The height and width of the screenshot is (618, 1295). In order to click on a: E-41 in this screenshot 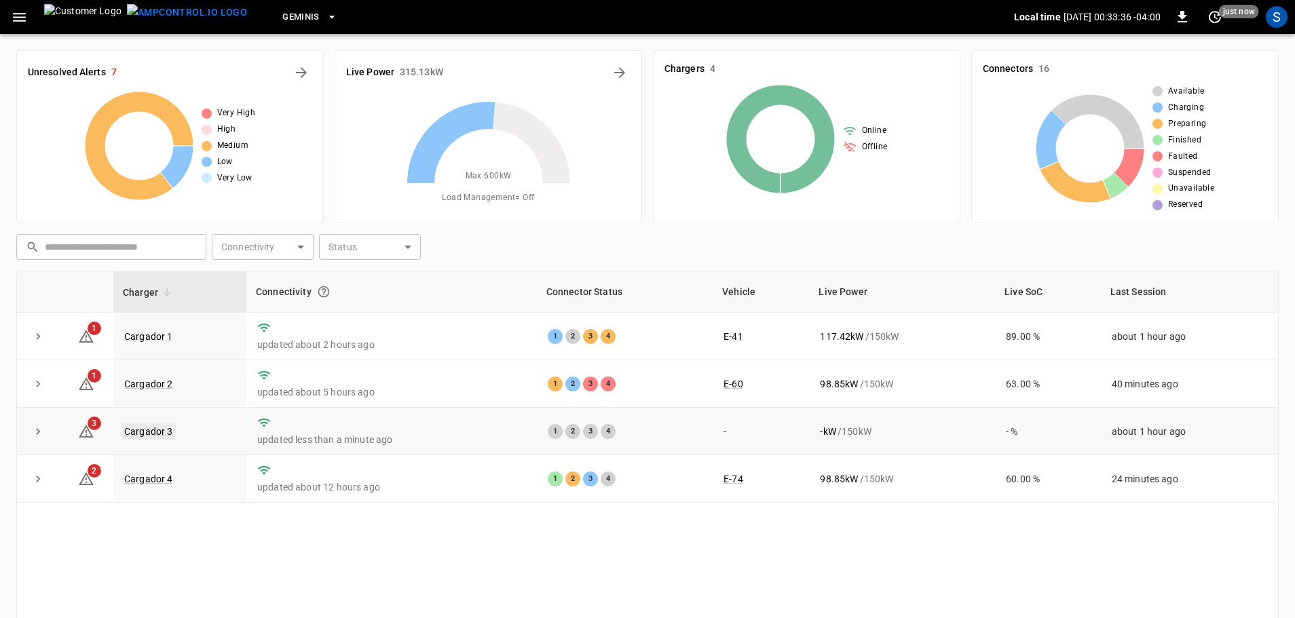, I will do `click(733, 337)`.